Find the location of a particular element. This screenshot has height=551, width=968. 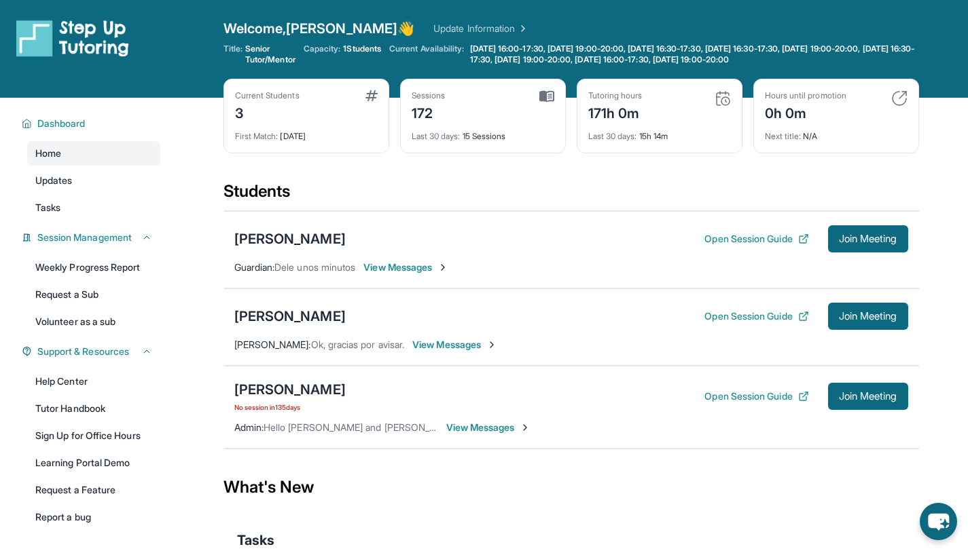

span: Guardian : is located at coordinates (255, 267).